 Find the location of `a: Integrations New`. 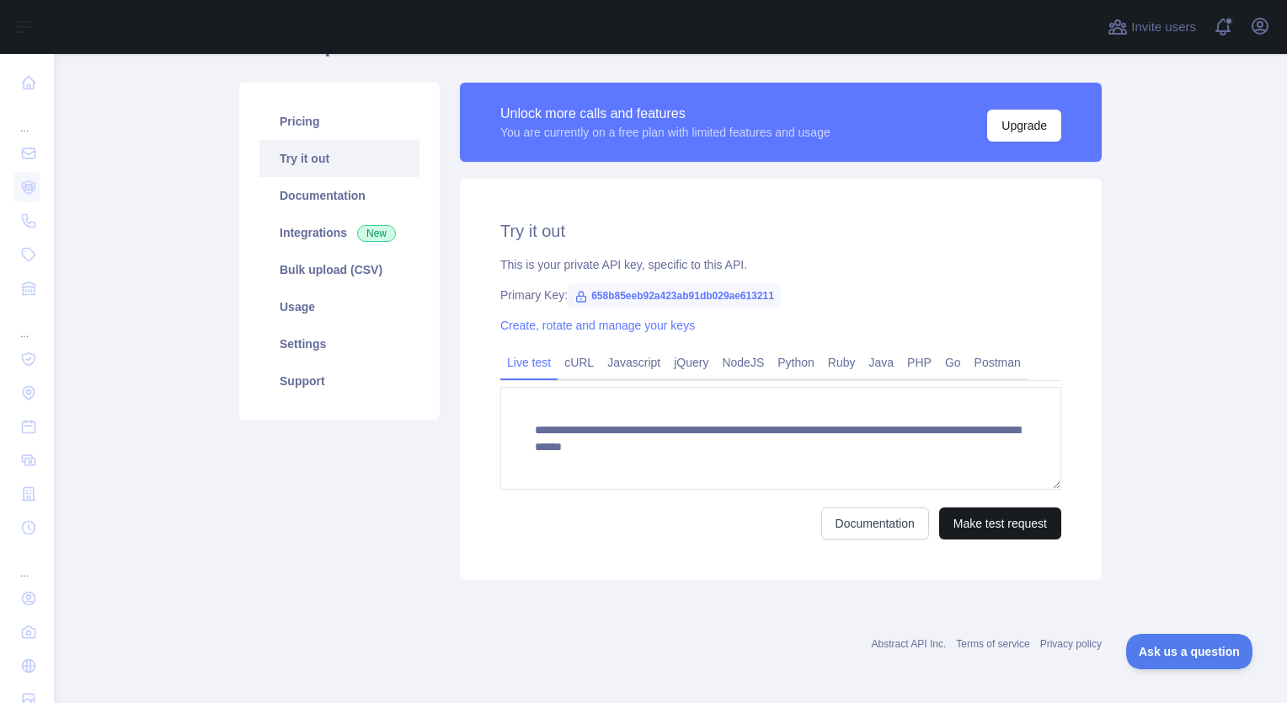

a: Integrations New is located at coordinates (340, 233).